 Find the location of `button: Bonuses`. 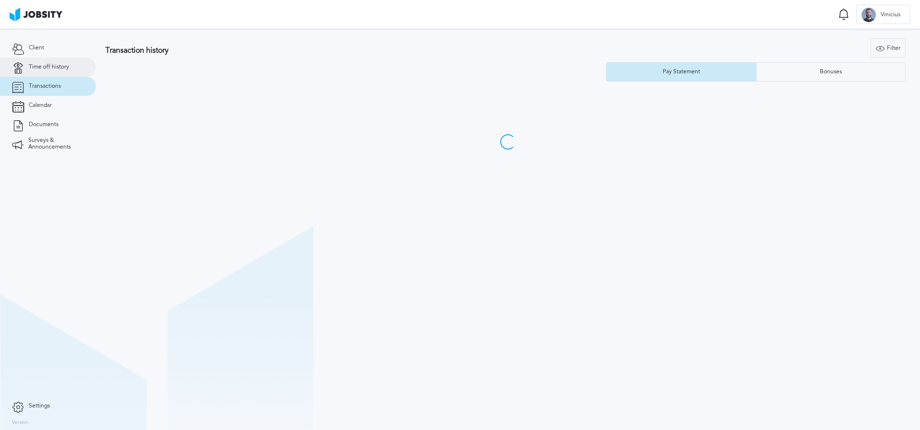

button: Bonuses is located at coordinates (831, 72).